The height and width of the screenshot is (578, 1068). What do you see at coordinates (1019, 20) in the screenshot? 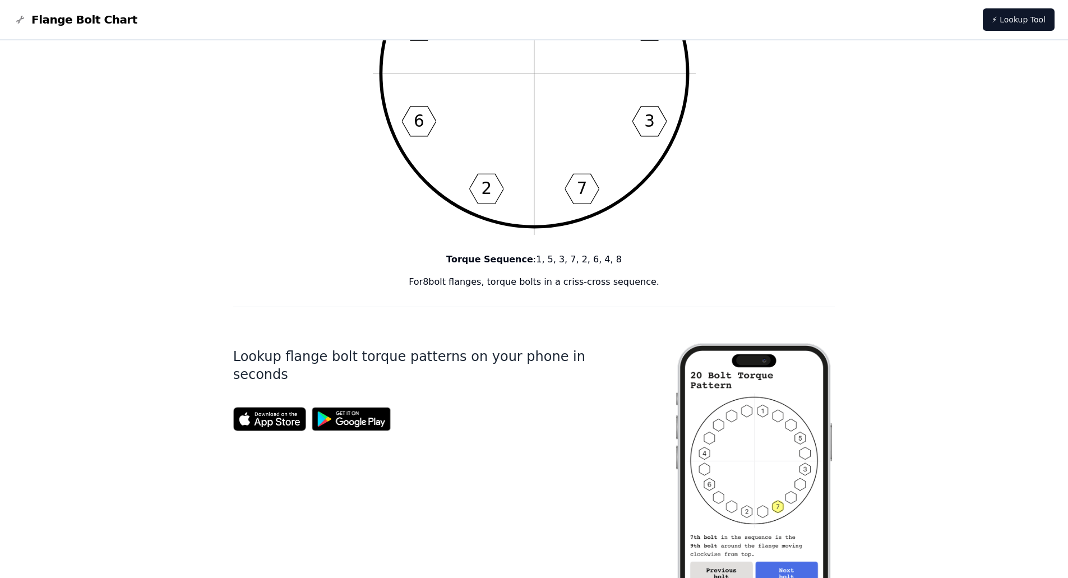
I see `a: ⚡ Lookup Tool` at bounding box center [1019, 20].